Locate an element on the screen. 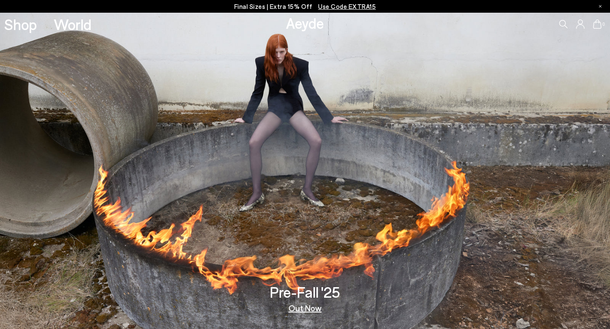  span: 0 is located at coordinates (603, 24).